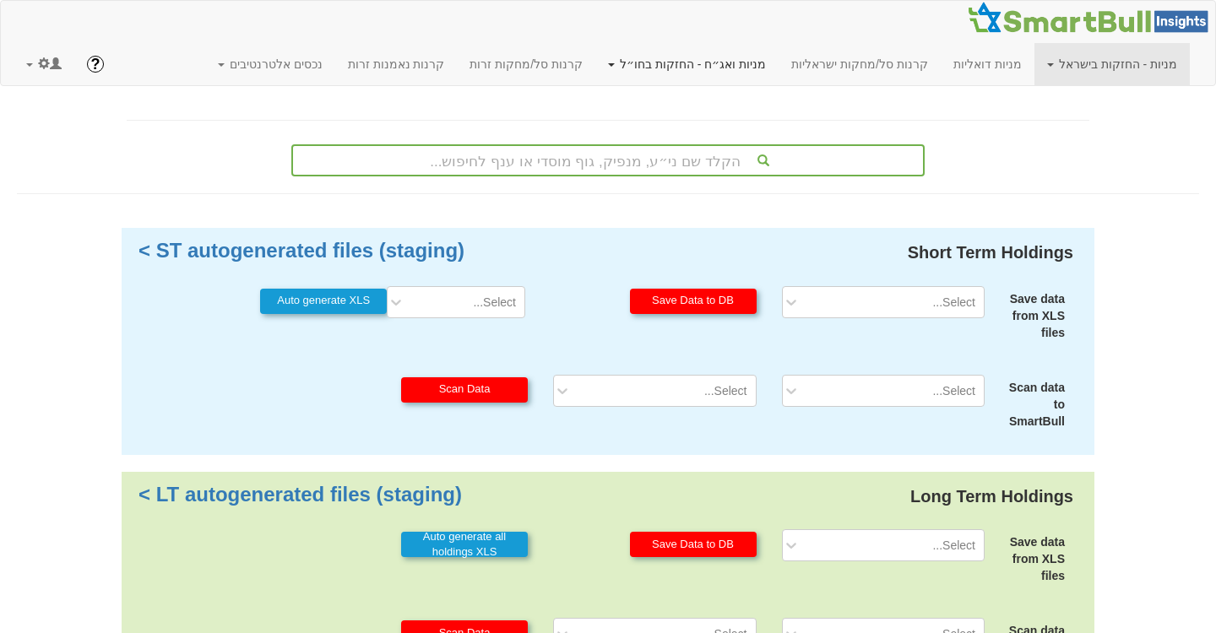 The height and width of the screenshot is (633, 1216). Describe the element at coordinates (526, 64) in the screenshot. I see `a: קרנות סל/מחקות זרות` at that location.